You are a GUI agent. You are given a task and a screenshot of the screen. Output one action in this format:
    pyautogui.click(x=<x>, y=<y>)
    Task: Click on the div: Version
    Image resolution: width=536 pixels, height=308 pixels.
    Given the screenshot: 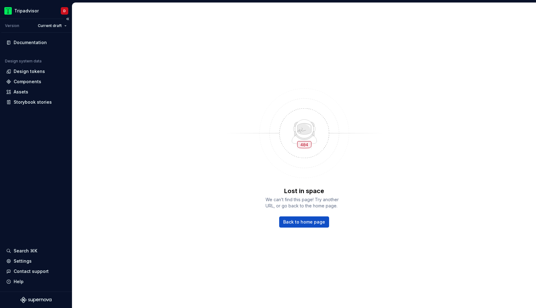 What is the action you would take?
    pyautogui.click(x=12, y=26)
    